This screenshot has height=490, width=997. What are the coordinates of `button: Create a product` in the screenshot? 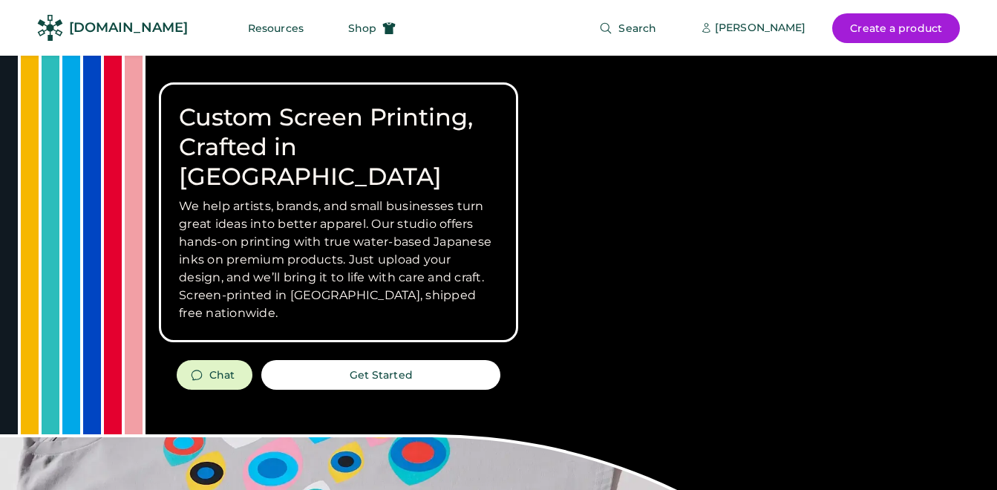 It's located at (896, 28).